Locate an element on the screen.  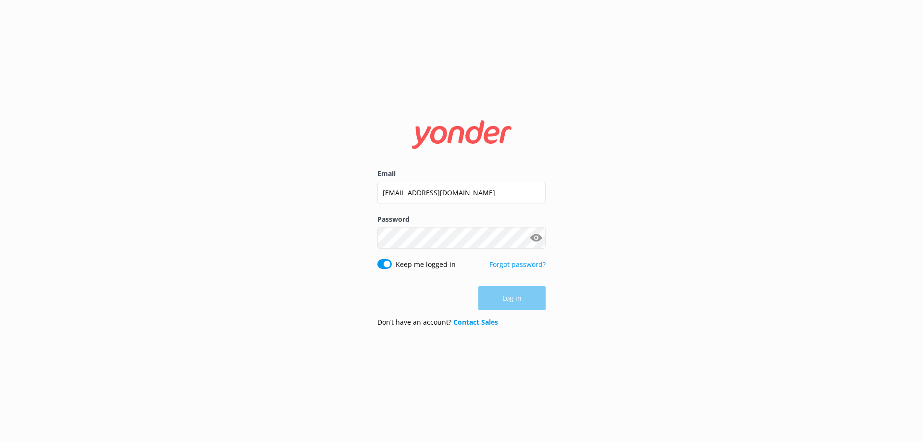
label: Password is located at coordinates (461, 219).